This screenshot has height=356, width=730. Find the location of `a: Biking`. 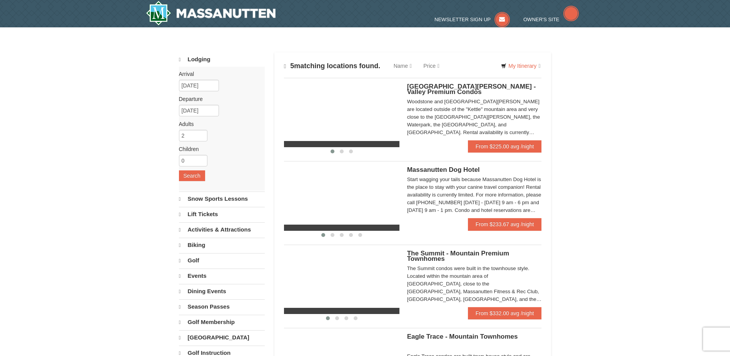

a: Biking is located at coordinates (222, 245).